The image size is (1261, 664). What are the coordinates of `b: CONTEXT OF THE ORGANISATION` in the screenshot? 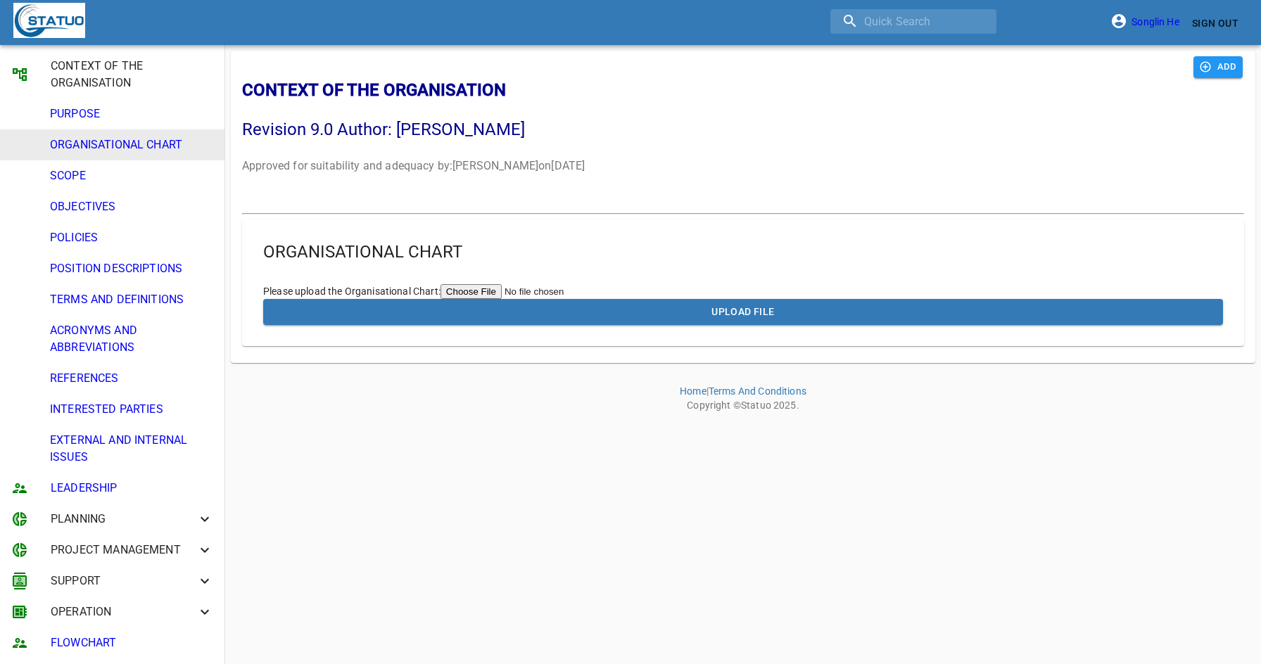 It's located at (374, 90).